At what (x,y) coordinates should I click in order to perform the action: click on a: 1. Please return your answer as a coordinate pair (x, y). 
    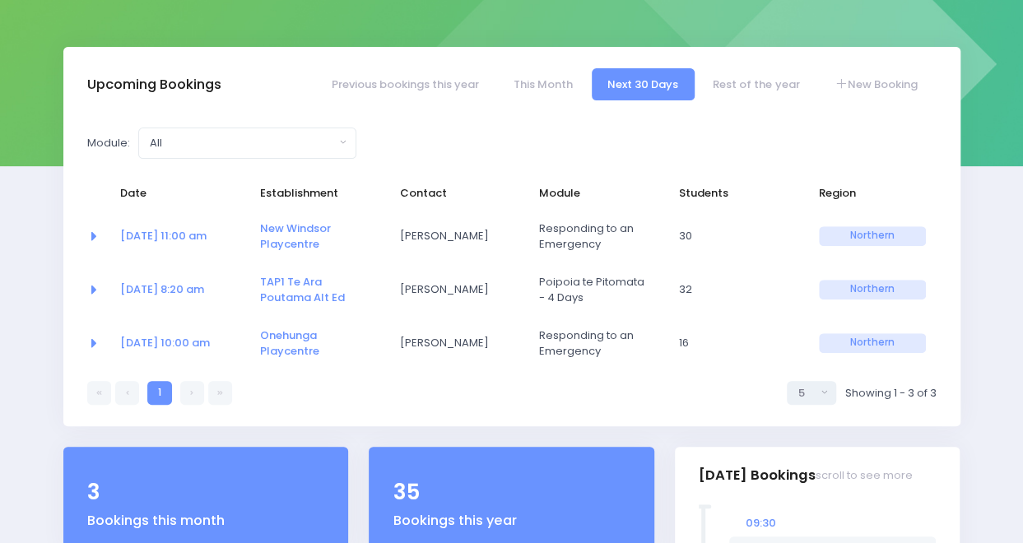
    Looking at the image, I should click on (159, 392).